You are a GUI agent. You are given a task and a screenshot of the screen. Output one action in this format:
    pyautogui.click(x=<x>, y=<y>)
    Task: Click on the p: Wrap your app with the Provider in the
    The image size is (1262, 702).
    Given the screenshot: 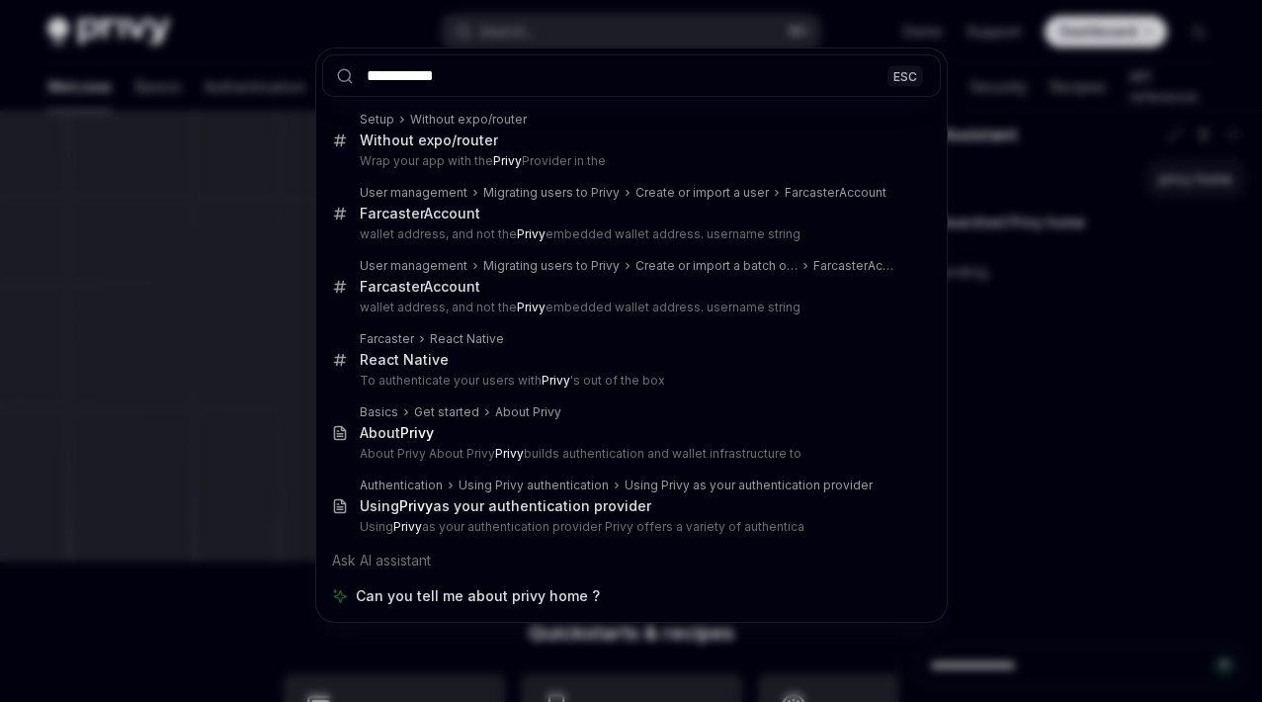 What is the action you would take?
    pyautogui.click(x=630, y=161)
    